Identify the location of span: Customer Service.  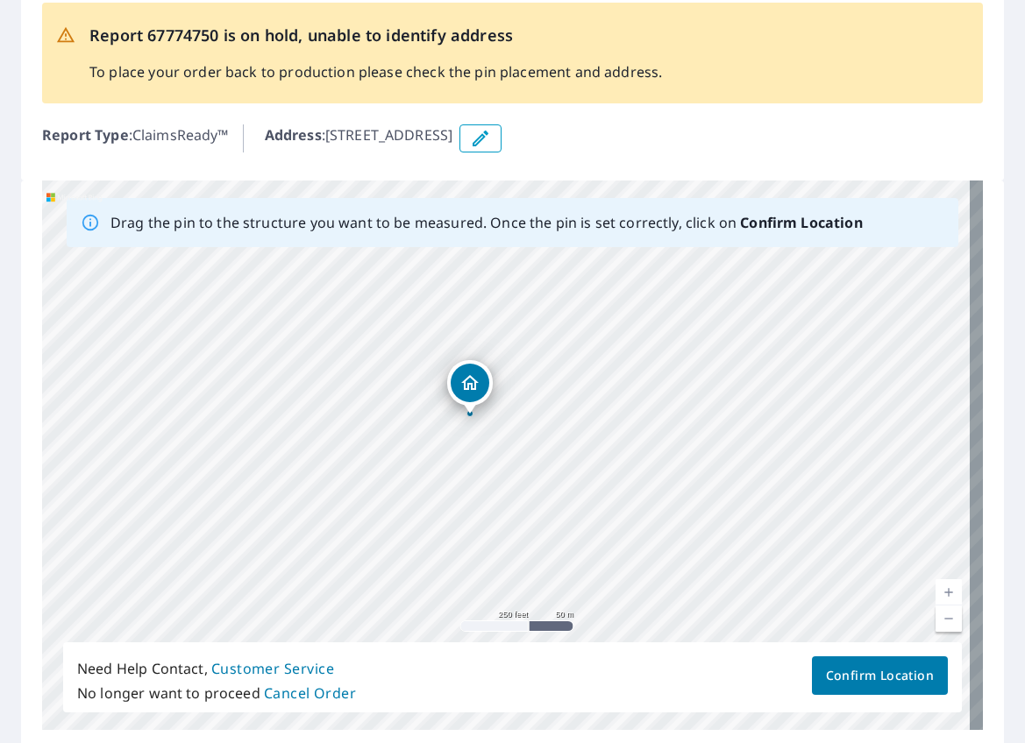
(273, 669).